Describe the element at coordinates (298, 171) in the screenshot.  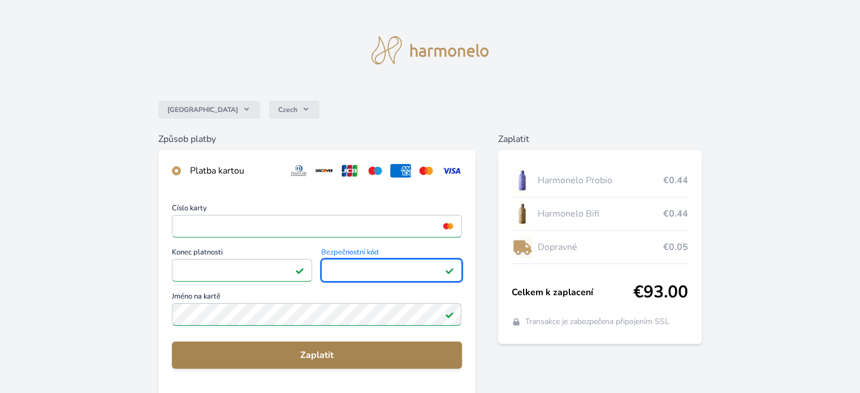
I see `img: diners.svg` at that location.